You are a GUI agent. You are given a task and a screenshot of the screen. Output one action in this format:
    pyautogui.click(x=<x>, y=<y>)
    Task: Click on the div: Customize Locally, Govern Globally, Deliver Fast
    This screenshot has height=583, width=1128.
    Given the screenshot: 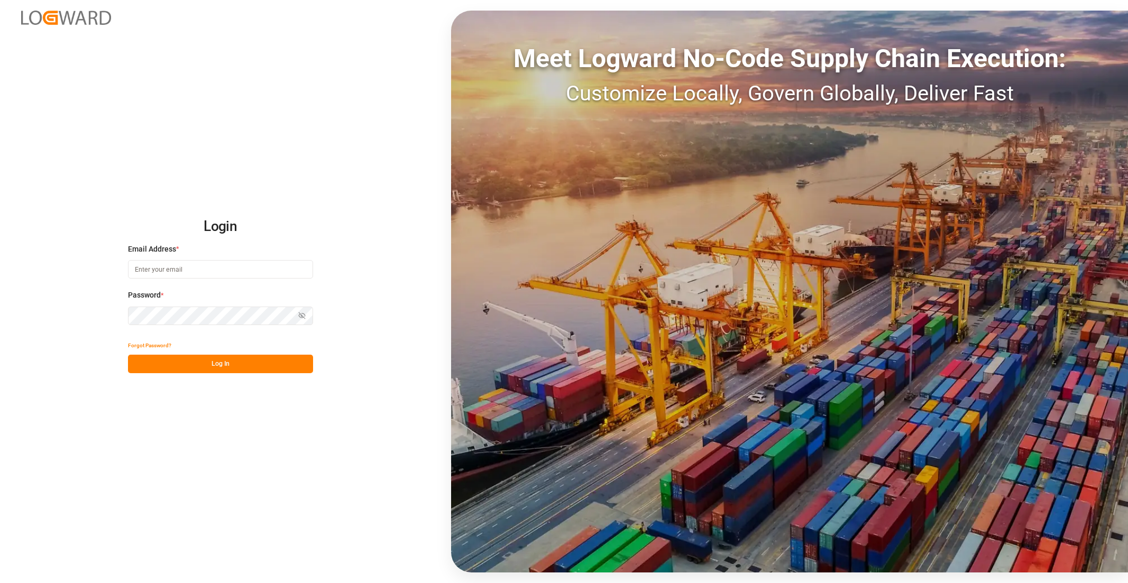 What is the action you would take?
    pyautogui.click(x=790, y=94)
    